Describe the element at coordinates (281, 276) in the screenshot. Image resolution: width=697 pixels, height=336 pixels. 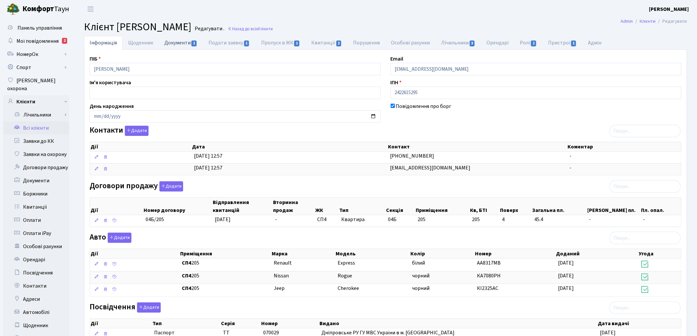
I see `span: Nissan` at that location.